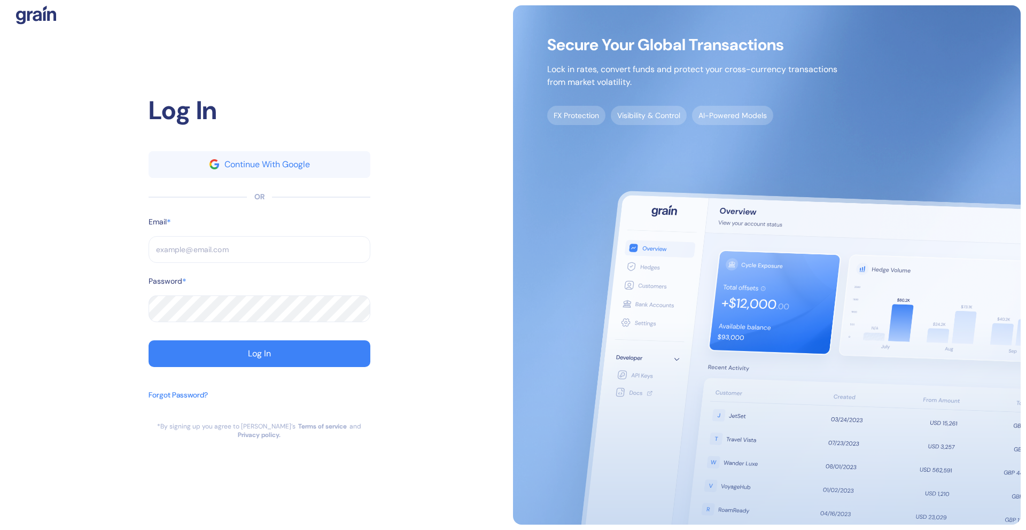 This screenshot has height=530, width=1026. What do you see at coordinates (322, 426) in the screenshot?
I see `a: Terms of service` at bounding box center [322, 426].